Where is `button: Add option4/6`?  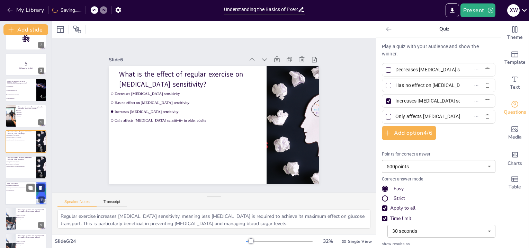
button: Add option4/6 is located at coordinates (408, 133).